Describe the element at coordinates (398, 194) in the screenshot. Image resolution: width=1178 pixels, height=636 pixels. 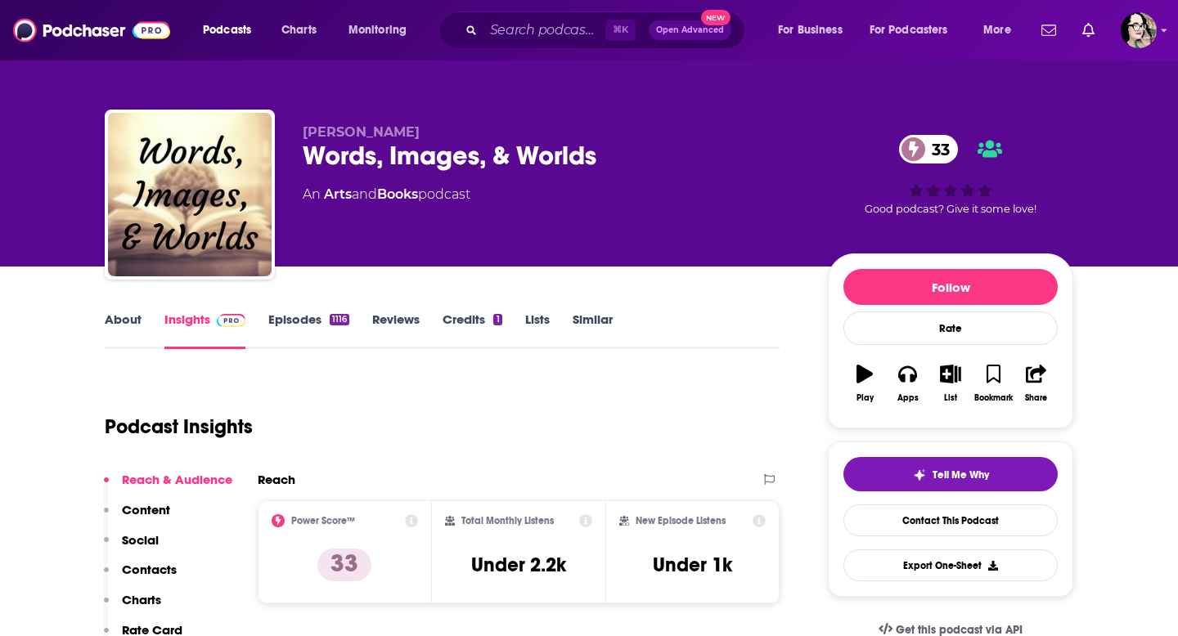
I see `a: Books` at that location.